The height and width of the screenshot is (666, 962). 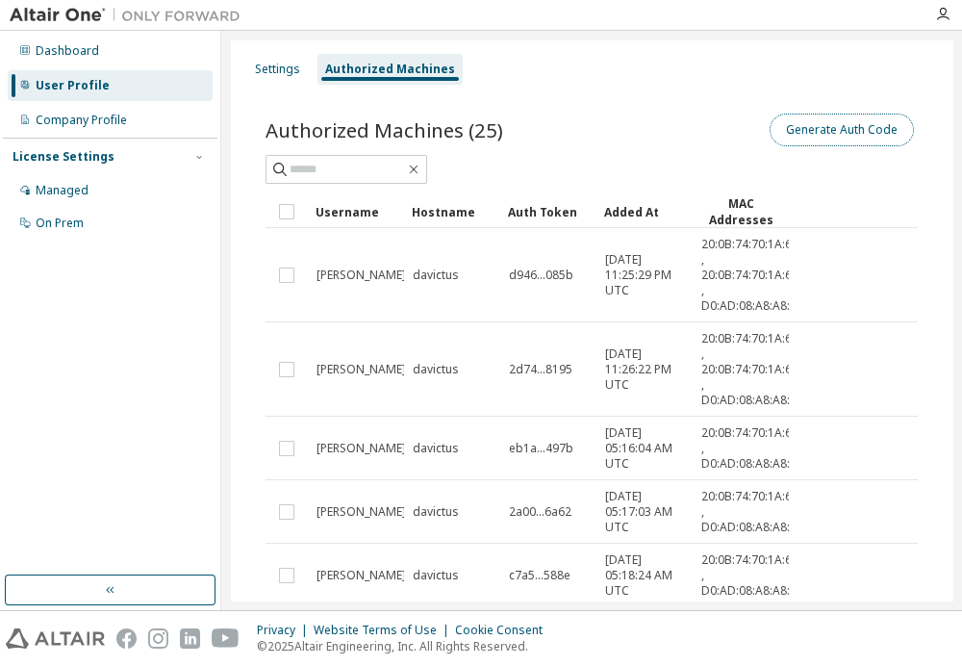 I want to click on div: Hostname, so click(x=452, y=212).